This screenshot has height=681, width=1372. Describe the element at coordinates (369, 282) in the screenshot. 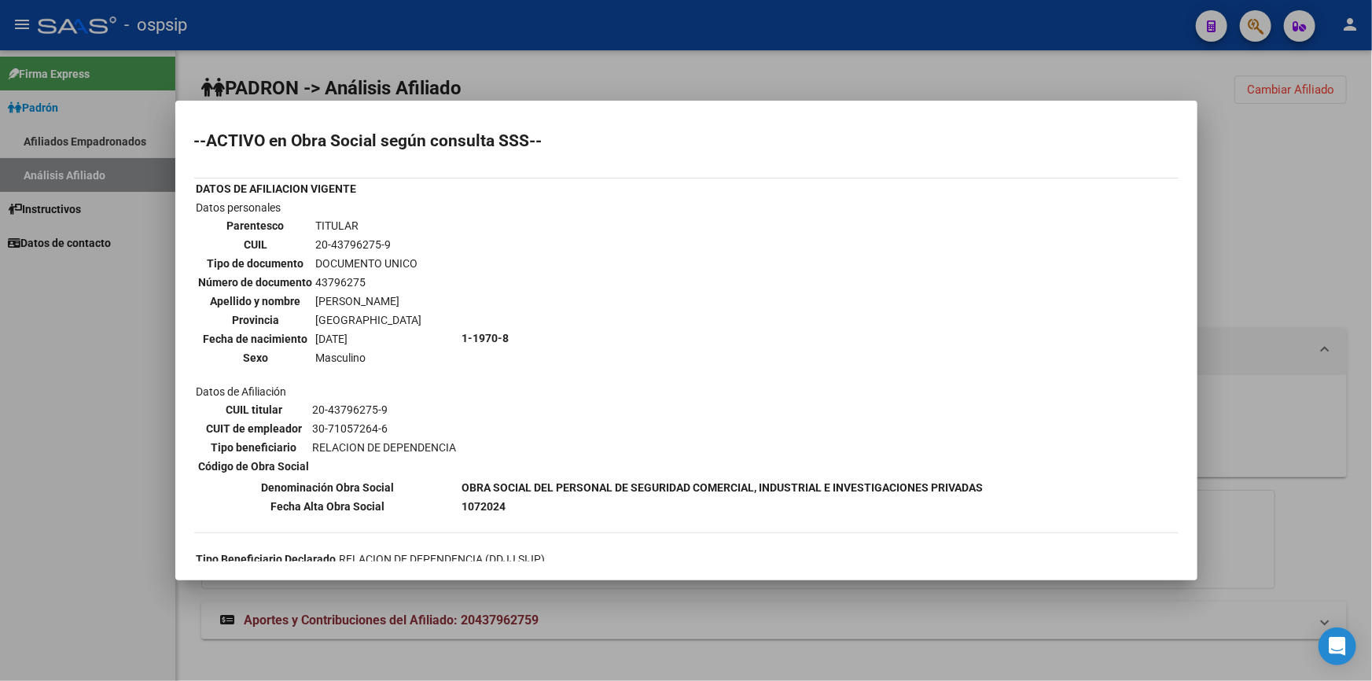

I see `td: 43796275` at that location.